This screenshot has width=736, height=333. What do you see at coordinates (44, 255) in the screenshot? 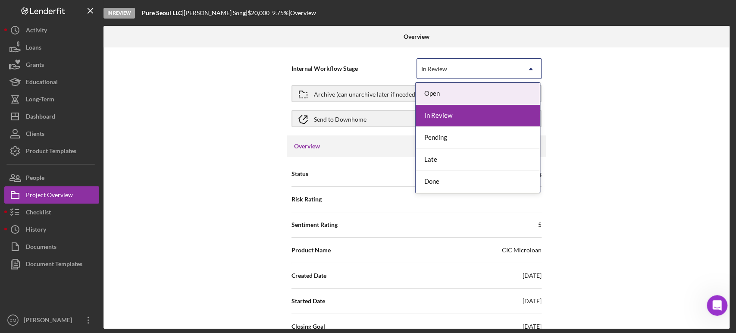
I see `button: Upload attachment` at bounding box center [44, 255].